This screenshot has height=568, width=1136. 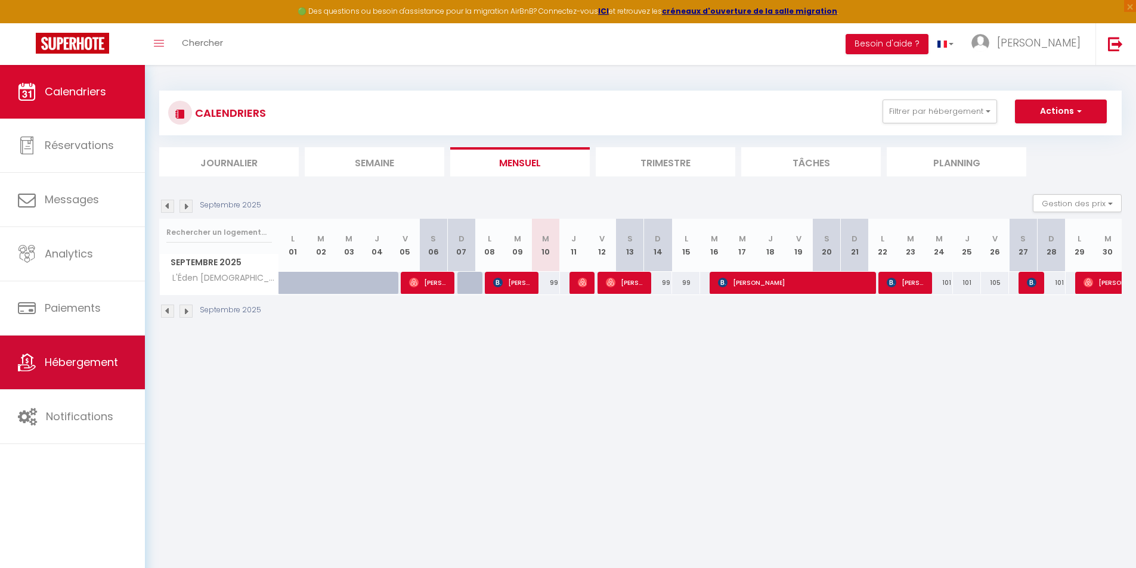 I want to click on th: 25, so click(x=966, y=245).